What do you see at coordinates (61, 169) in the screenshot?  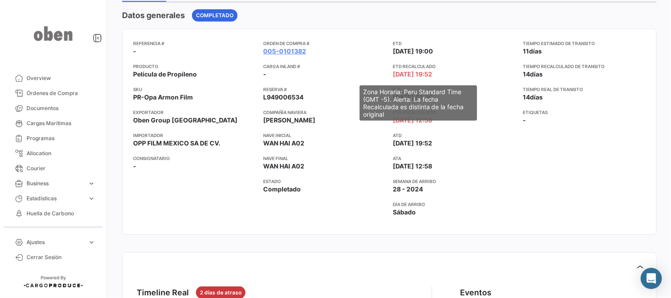 I see `span: Courier` at bounding box center [61, 169].